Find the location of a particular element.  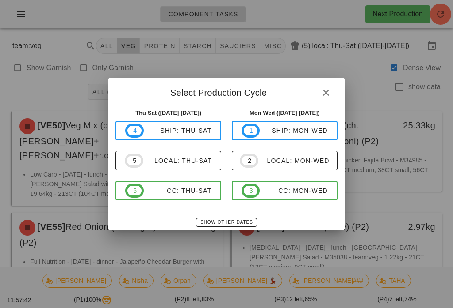

div: CC: Thu-Sat is located at coordinates (178, 191).